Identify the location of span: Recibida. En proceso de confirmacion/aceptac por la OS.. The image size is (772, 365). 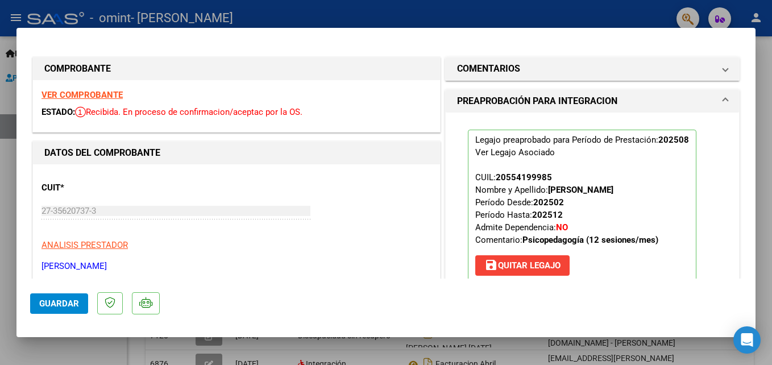
(189, 112).